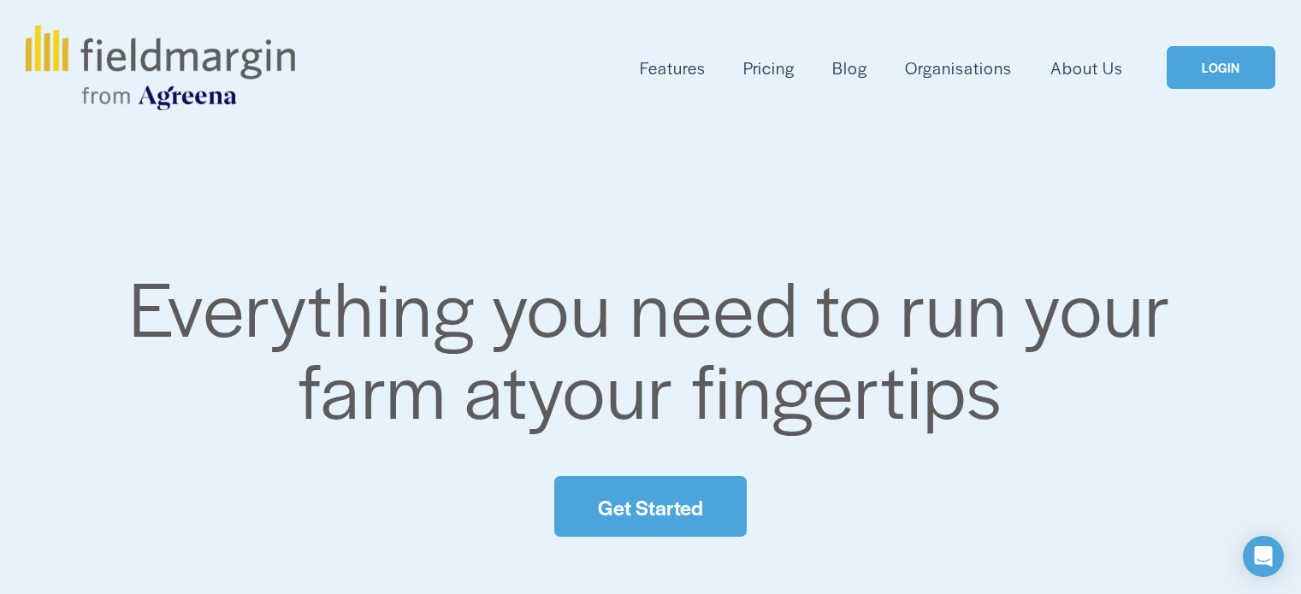  I want to click on span: Features, so click(672, 68).